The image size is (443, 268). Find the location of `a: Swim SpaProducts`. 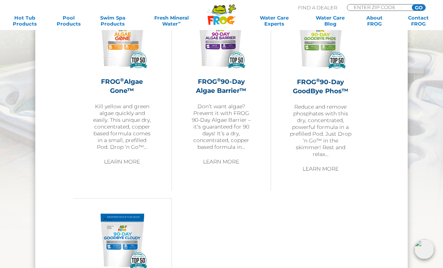

a: Swim SpaProducts is located at coordinates (113, 21).